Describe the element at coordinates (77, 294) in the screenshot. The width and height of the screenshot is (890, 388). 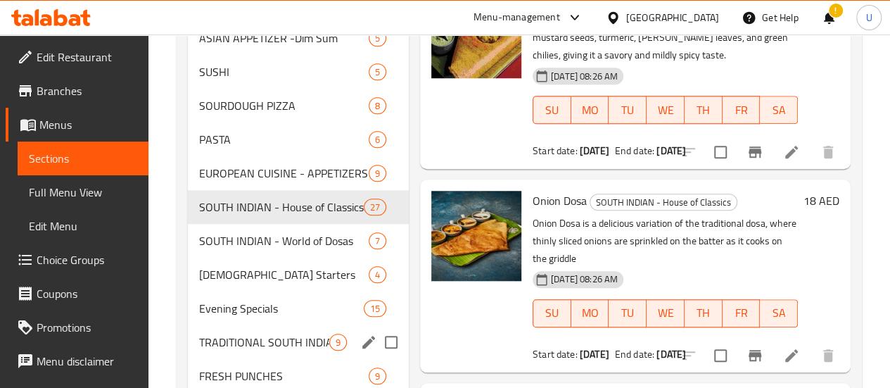
I see `a: Coupons` at that location.